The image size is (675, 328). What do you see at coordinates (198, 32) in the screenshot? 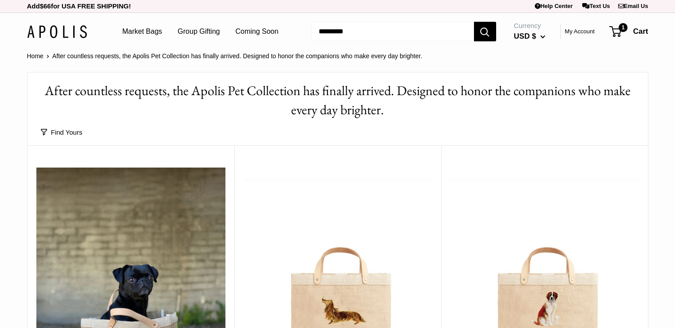
I see `a: Group Gifting` at bounding box center [198, 32].